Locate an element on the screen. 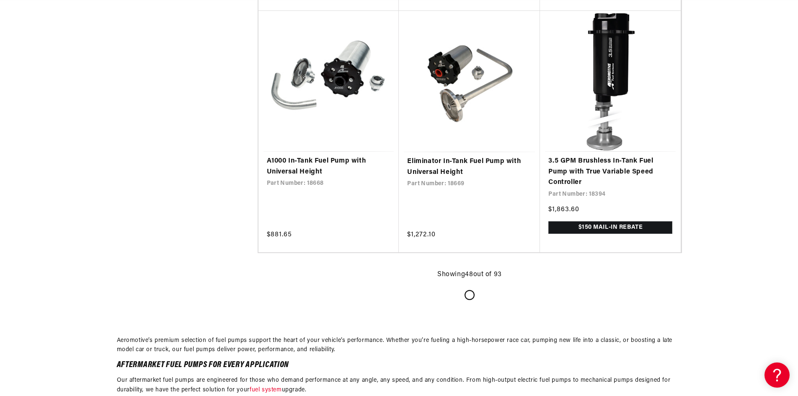  a: 3.5 GPM Brushless In-Tank Fuel Pump with True Variable Speed Controller is located at coordinates (610, 172).